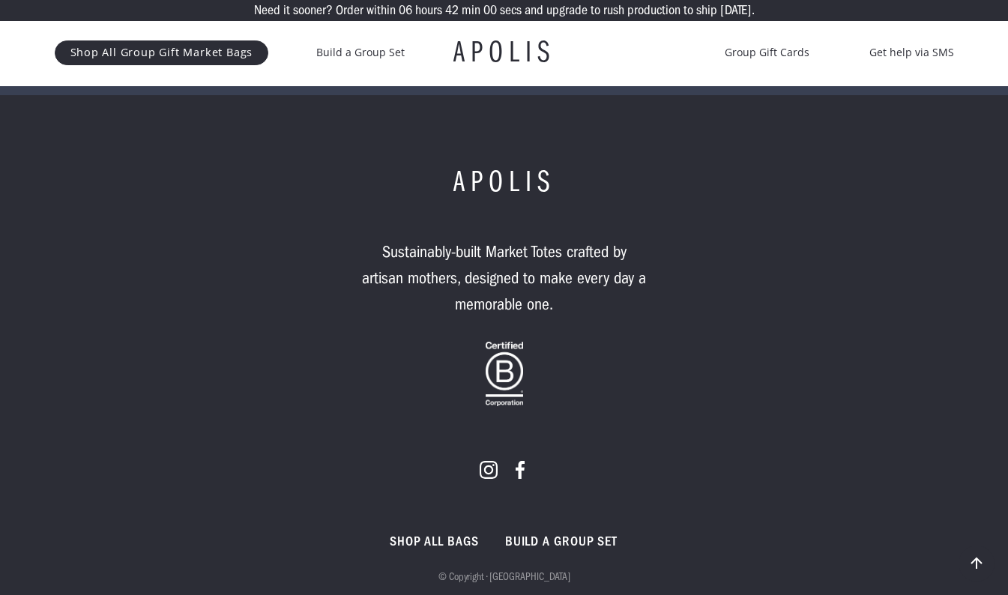 The width and height of the screenshot is (1008, 595). I want to click on p: Need it sooner? Order within, so click(324, 10).